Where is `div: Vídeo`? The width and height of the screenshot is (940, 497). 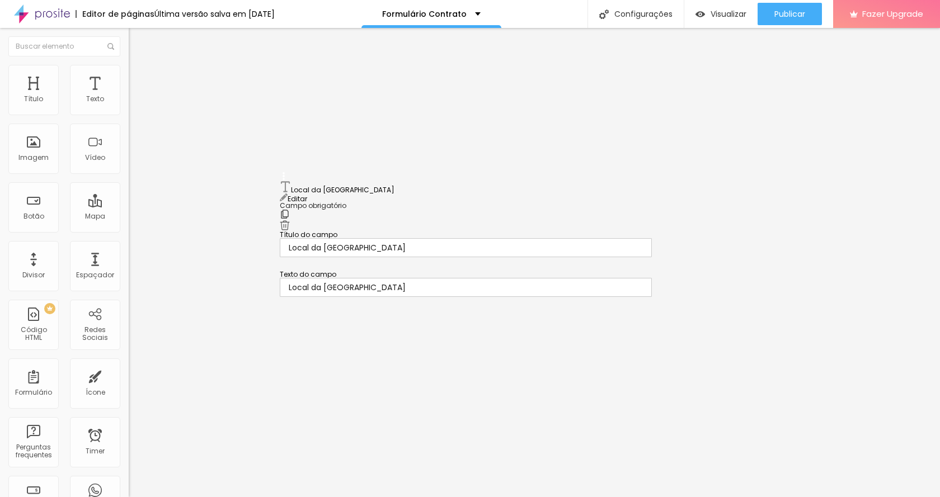 div: Vídeo is located at coordinates (95, 158).